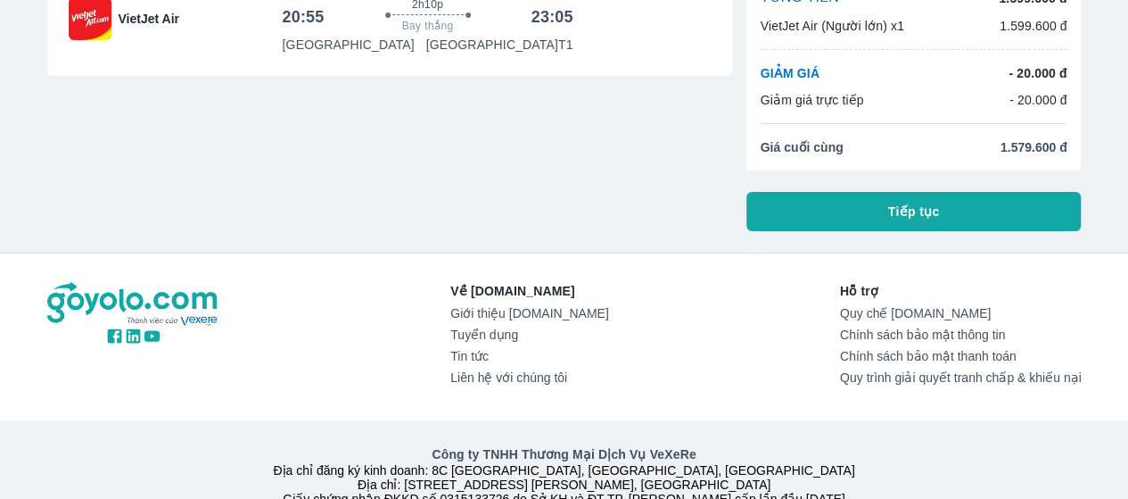 The height and width of the screenshot is (499, 1128). What do you see at coordinates (960, 291) in the screenshot?
I see `p: Hỗ trợ` at bounding box center [960, 291].